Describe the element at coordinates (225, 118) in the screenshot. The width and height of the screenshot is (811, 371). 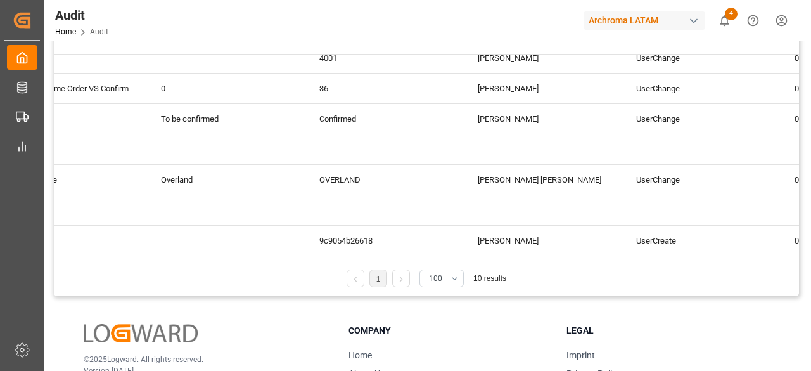
I see `div: To be confirmed` at that location.